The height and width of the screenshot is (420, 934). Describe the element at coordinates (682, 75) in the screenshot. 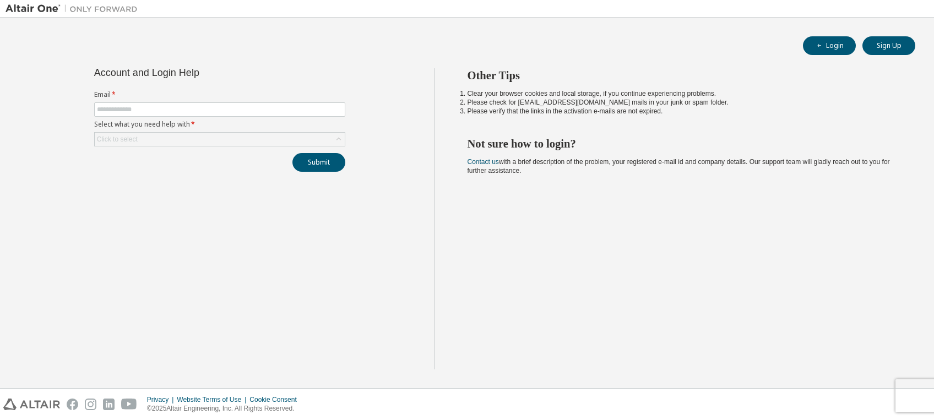

I see `h2: Other Tips` at that location.